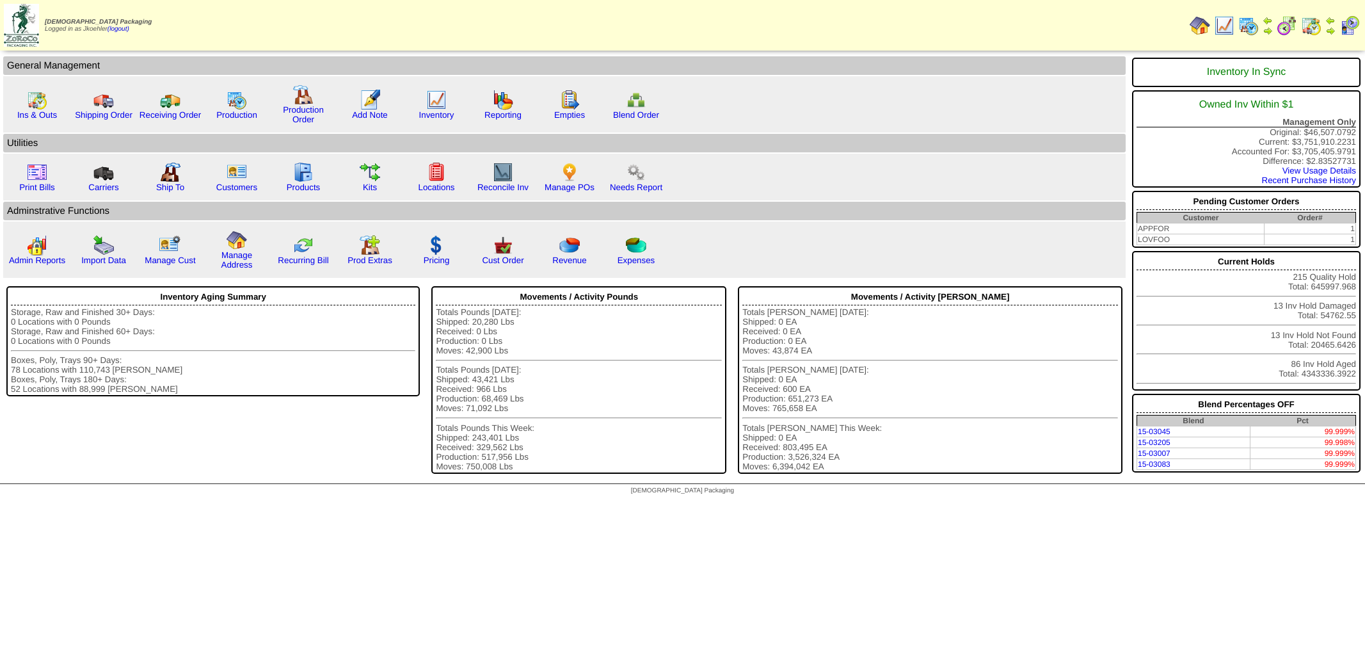 The height and width of the screenshot is (648, 1365). Describe the element at coordinates (1319, 170) in the screenshot. I see `a: View Usage Details` at that location.